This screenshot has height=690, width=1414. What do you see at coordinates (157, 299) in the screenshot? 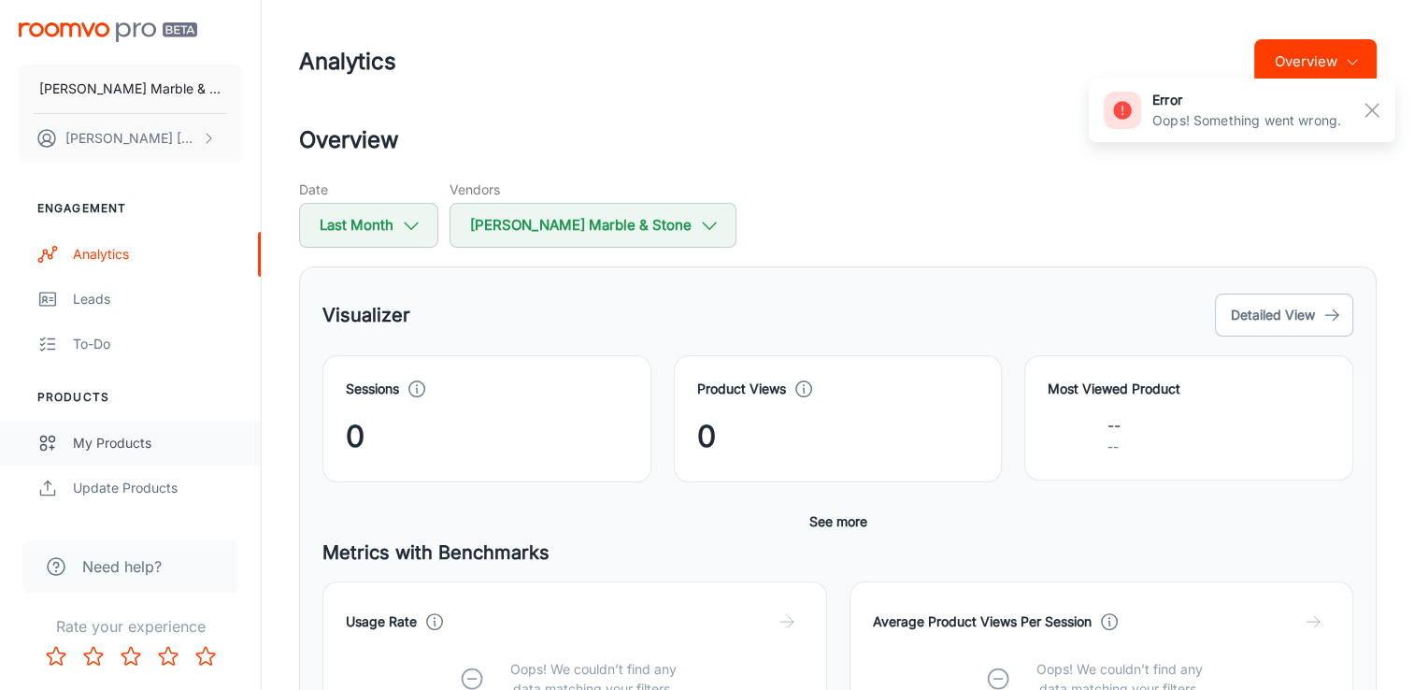
I see `div: Leads` at bounding box center [157, 299].